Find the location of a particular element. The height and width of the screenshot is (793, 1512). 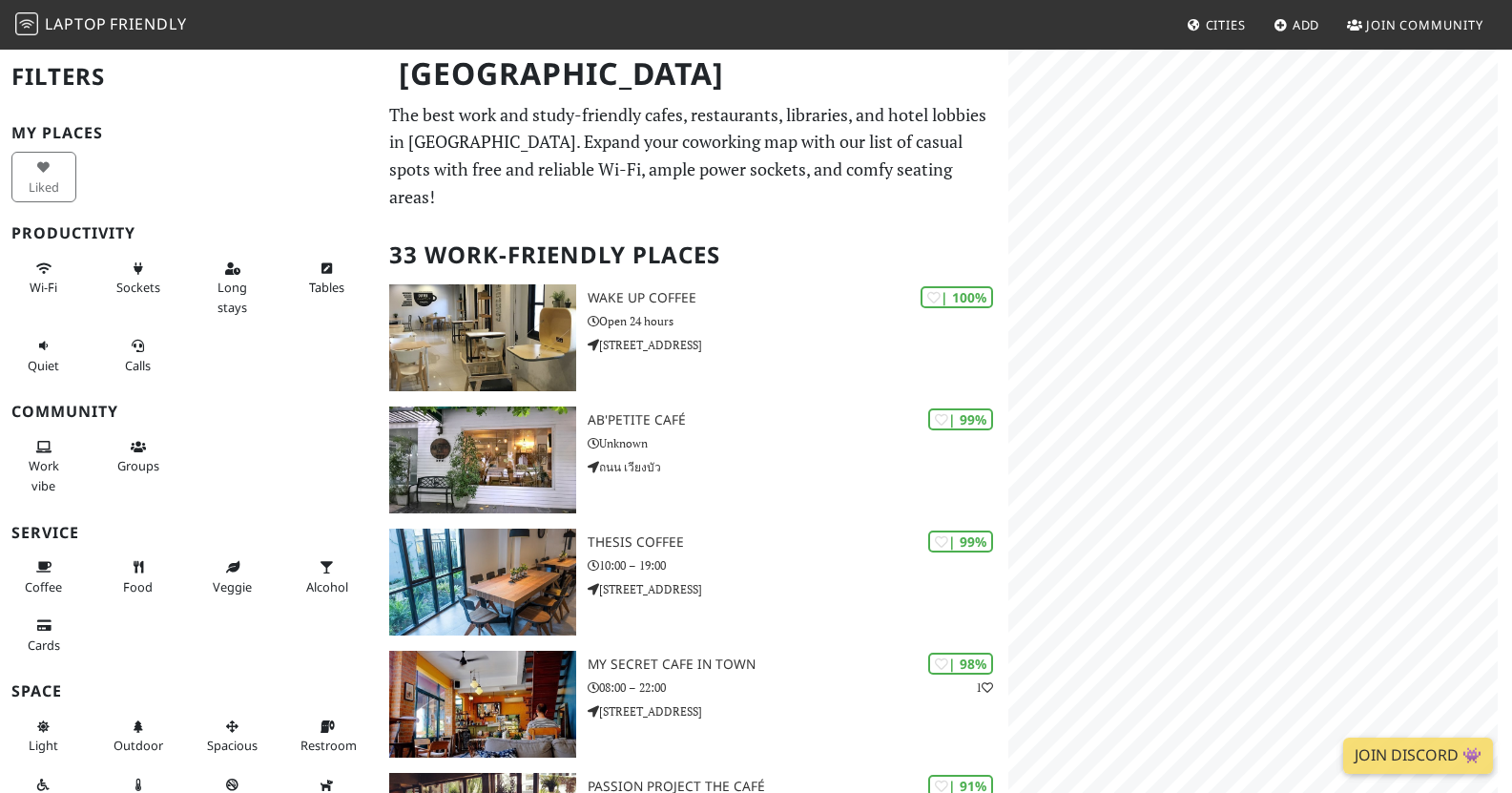

div: | 98% is located at coordinates (960, 663).